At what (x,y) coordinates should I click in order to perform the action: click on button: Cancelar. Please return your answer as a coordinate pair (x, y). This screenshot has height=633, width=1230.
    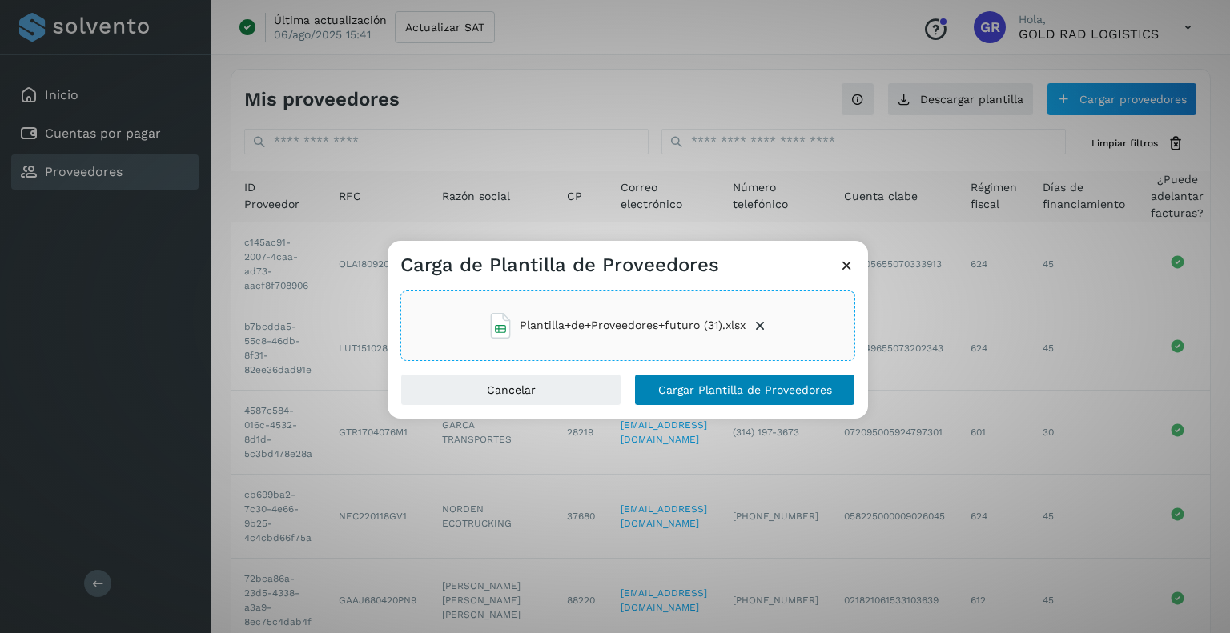
    Looking at the image, I should click on (511, 390).